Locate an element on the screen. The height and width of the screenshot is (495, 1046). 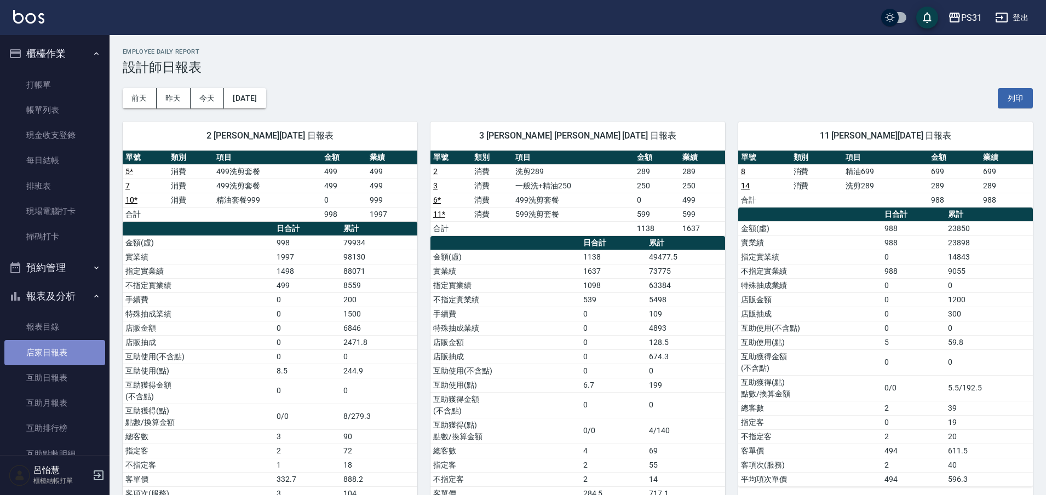
a: 互助點數明細 is located at coordinates (55, 454).